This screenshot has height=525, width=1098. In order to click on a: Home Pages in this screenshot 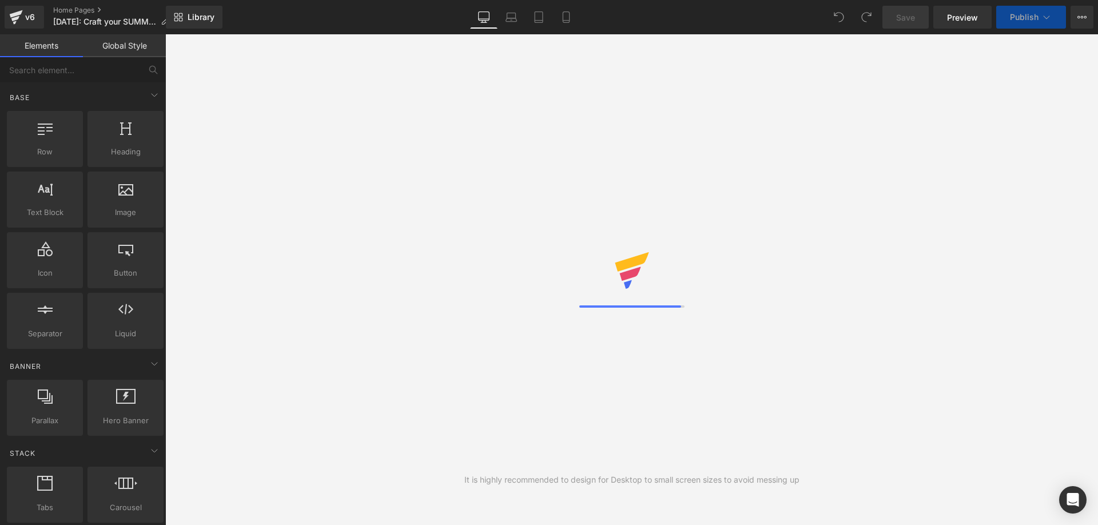, I will do `click(115, 10)`.